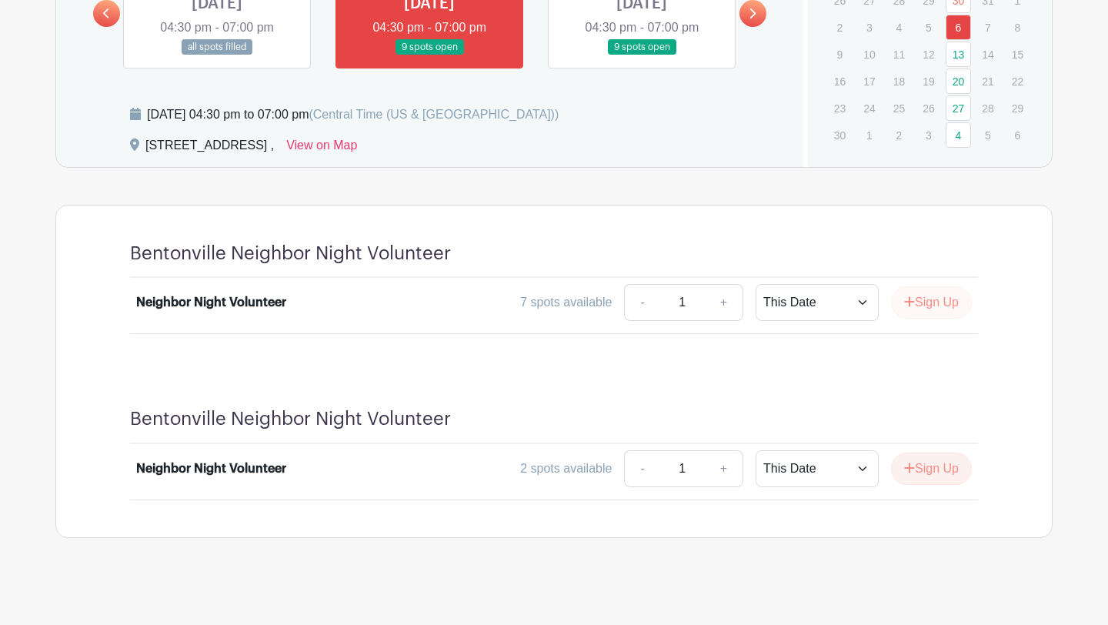  What do you see at coordinates (839, 108) in the screenshot?
I see `p: 23` at bounding box center [839, 108].